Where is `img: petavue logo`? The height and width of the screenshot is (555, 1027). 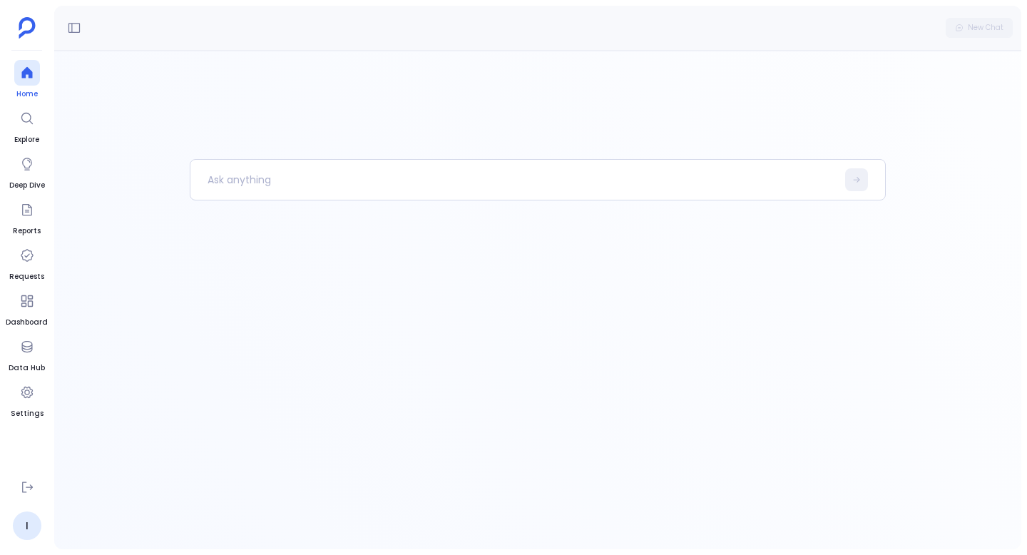
img: petavue logo is located at coordinates (27, 28).